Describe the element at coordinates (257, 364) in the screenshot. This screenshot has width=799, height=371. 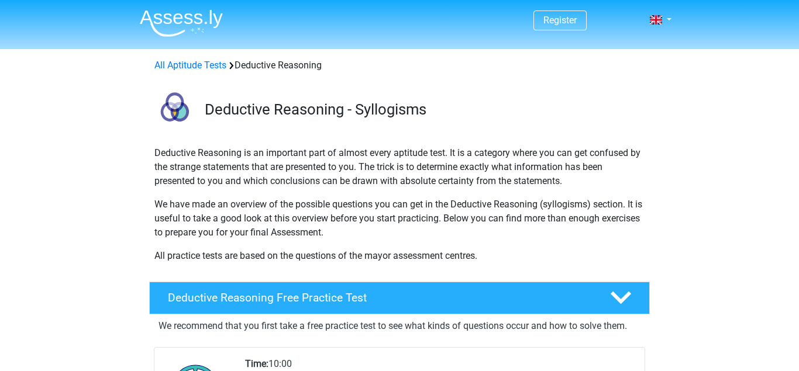
I see `b: Time:` at that location.